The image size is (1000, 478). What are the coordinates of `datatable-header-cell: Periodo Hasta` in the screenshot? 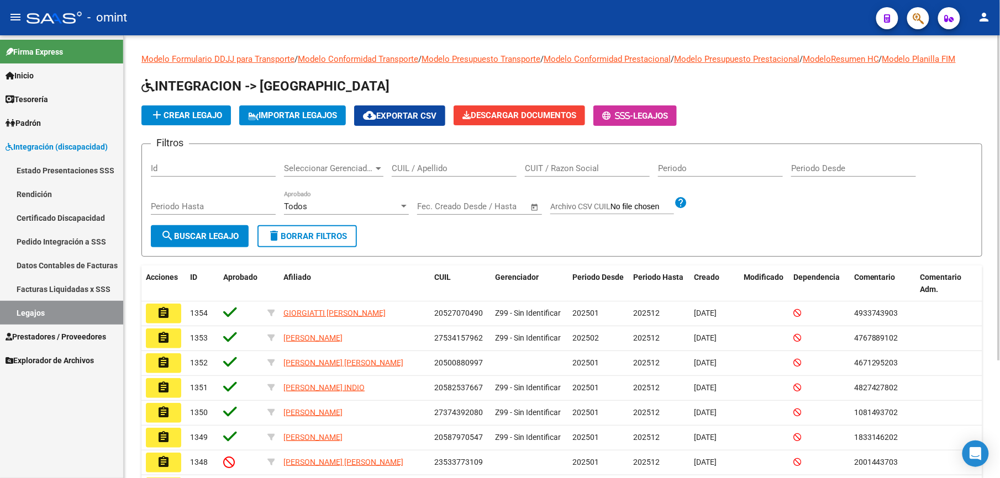 It's located at (659, 284).